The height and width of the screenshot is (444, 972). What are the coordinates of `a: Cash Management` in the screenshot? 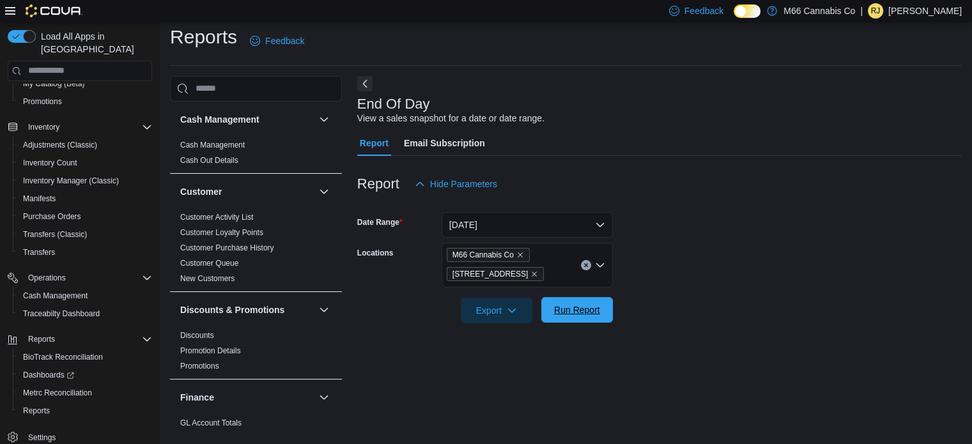 It's located at (55, 296).